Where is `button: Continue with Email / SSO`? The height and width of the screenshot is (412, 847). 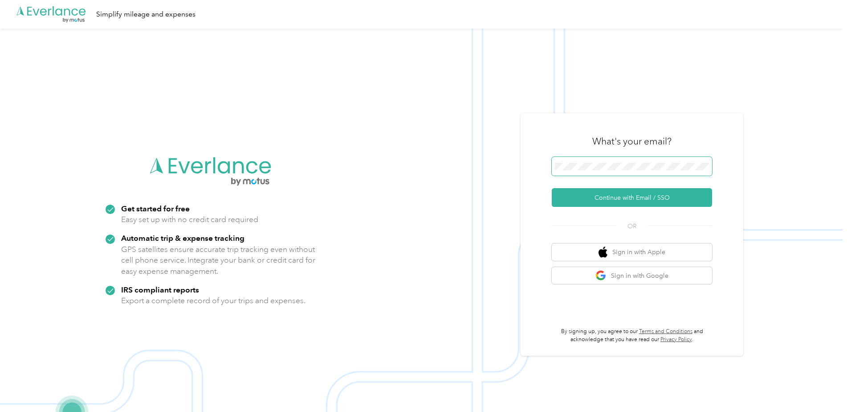
button: Continue with Email / SSO is located at coordinates (632, 197).